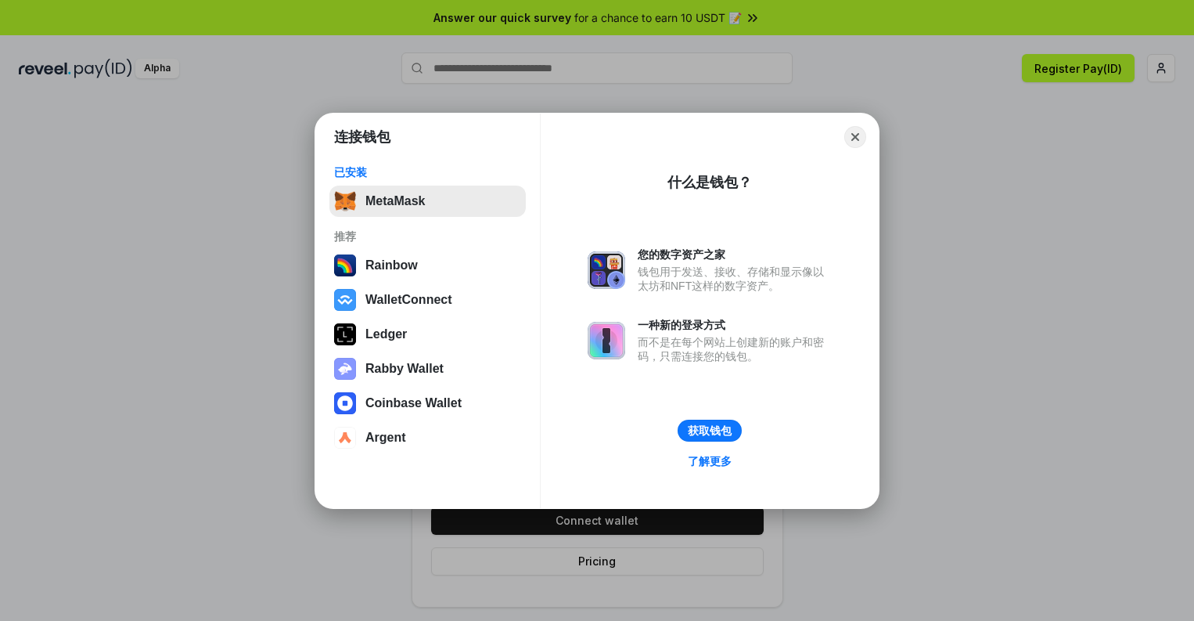 The width and height of the screenshot is (1194, 621). Describe the element at coordinates (427, 172) in the screenshot. I see `div: 已安装` at that location.